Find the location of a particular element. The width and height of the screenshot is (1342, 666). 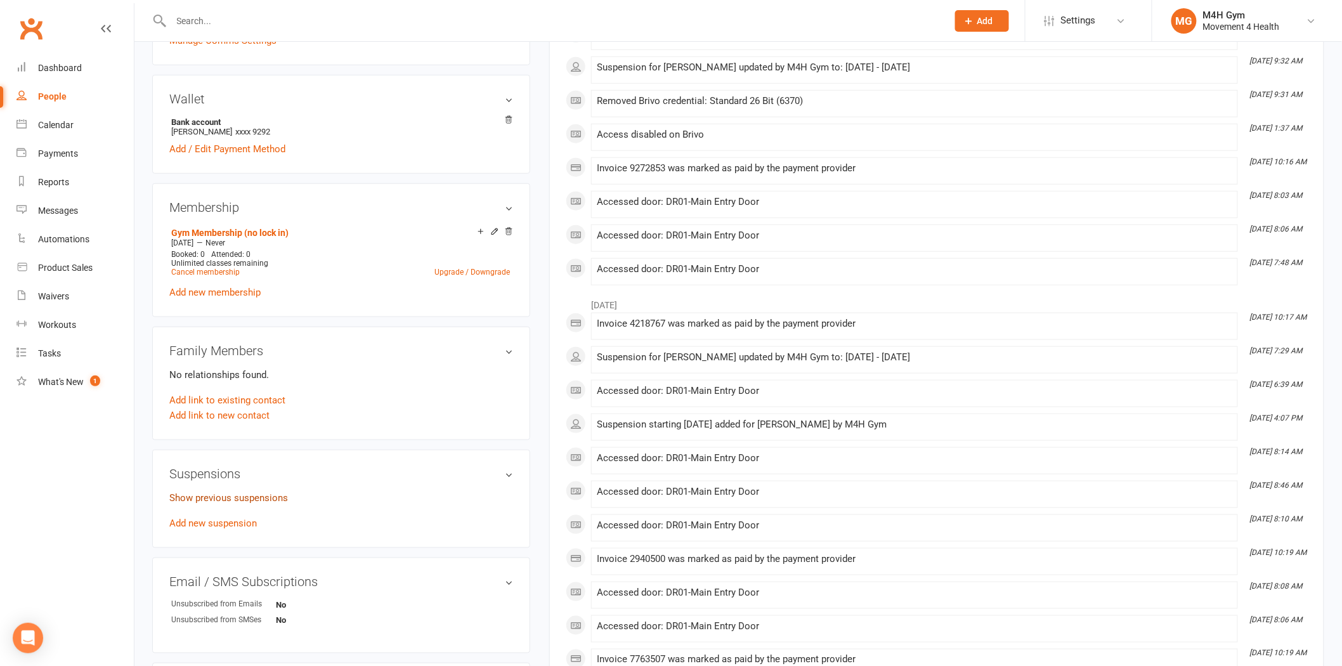

p: No relationships found. is located at coordinates (341, 375).